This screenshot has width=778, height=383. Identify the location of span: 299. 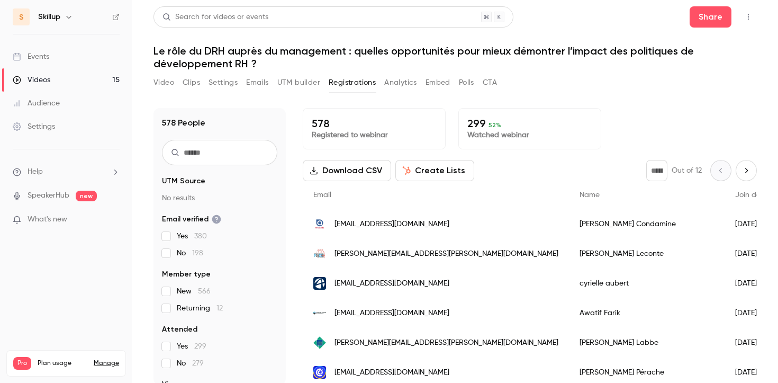
(200, 346).